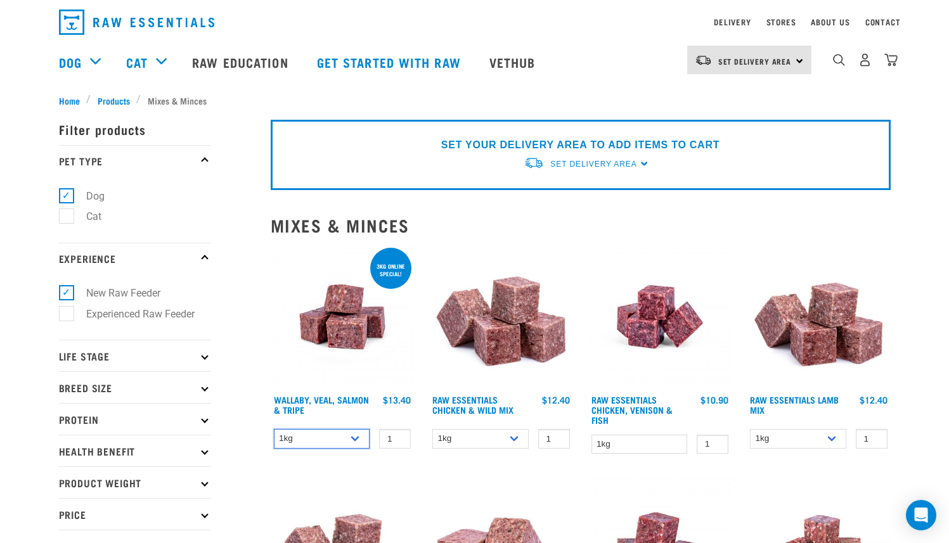 The width and height of the screenshot is (949, 543). I want to click on a: About Us, so click(830, 22).